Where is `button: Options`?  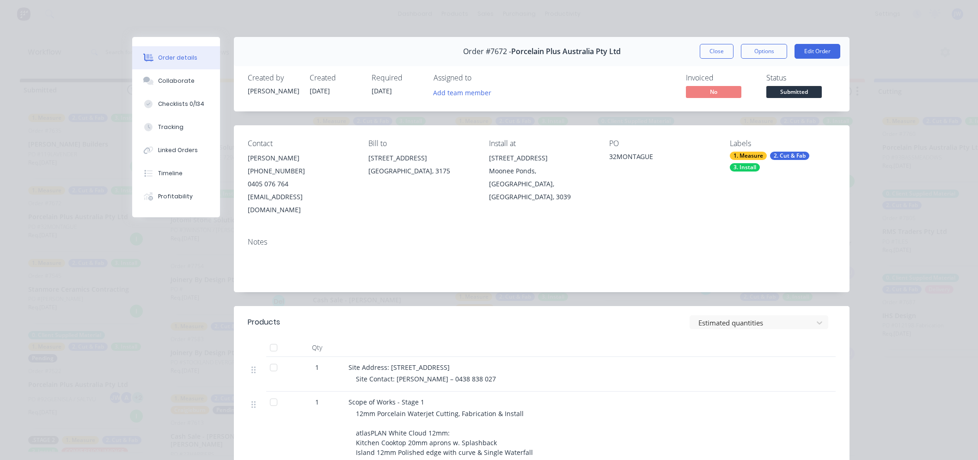 button: Options is located at coordinates (764, 51).